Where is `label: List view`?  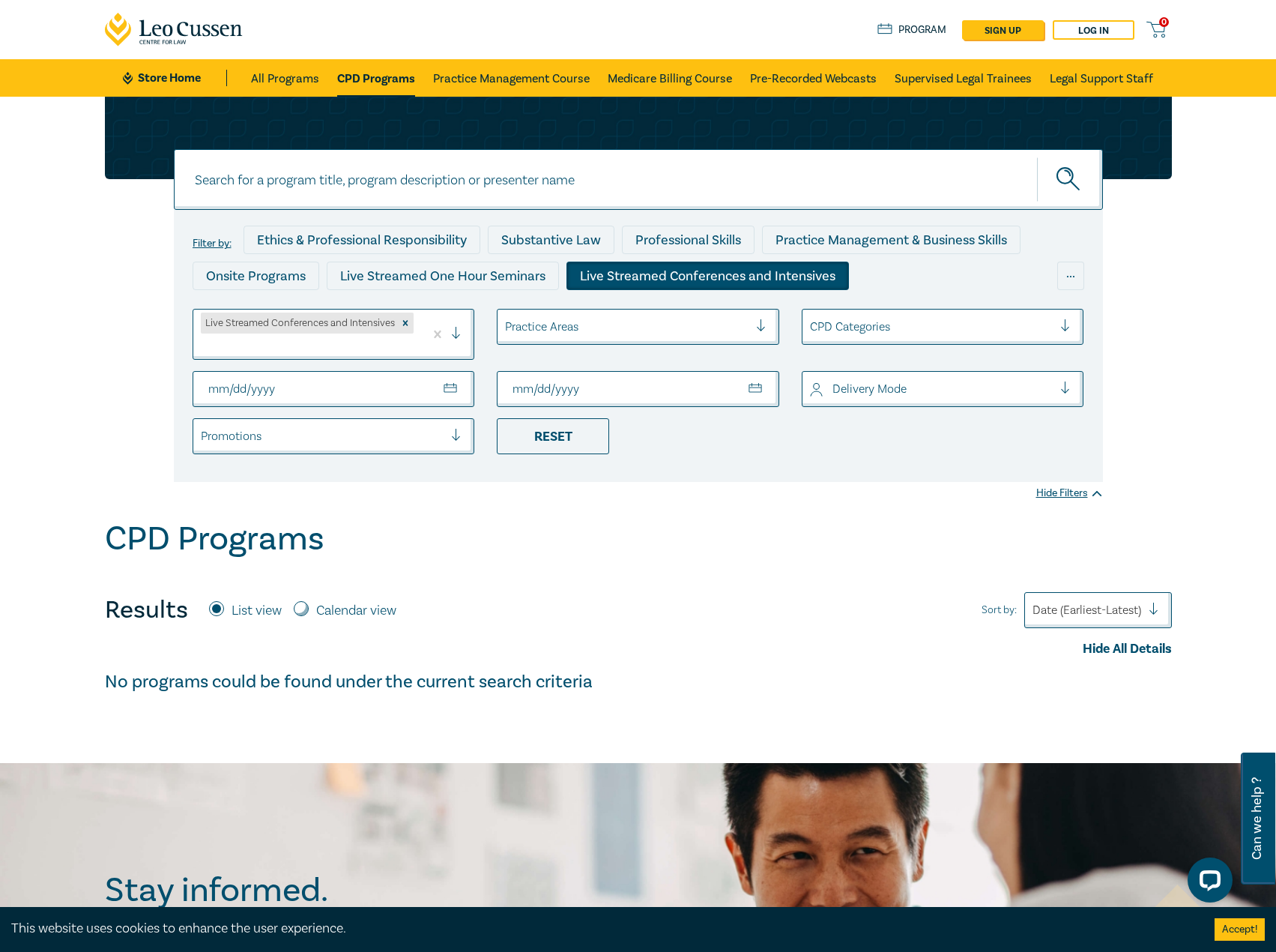 label: List view is located at coordinates (257, 611).